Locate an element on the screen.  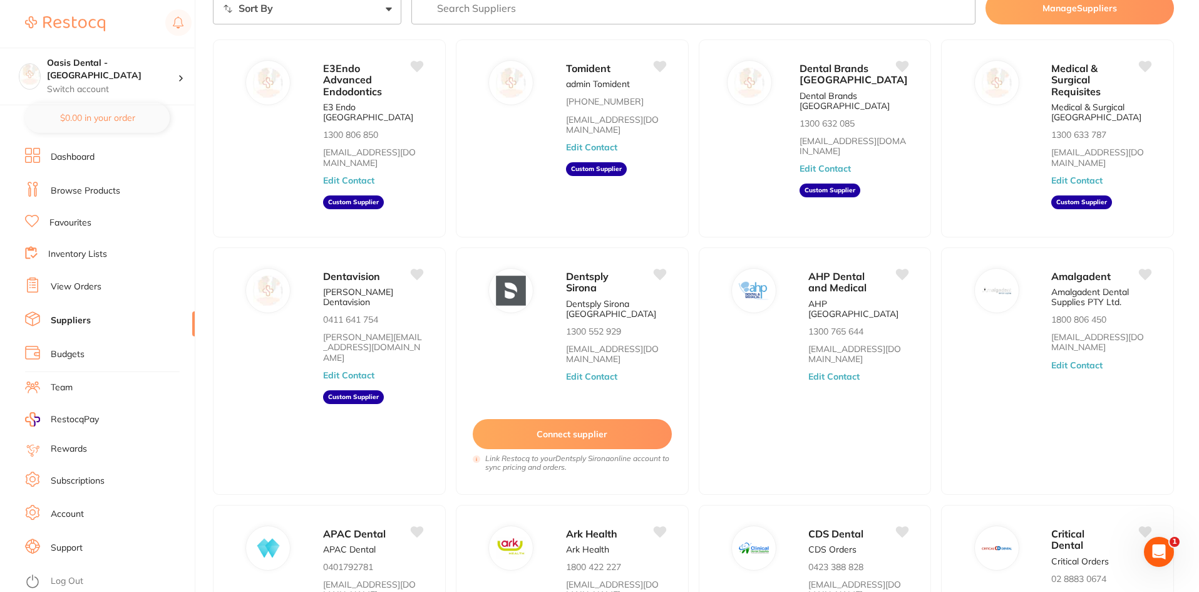
p: 02 8883 0674 is located at coordinates (1079, 578).